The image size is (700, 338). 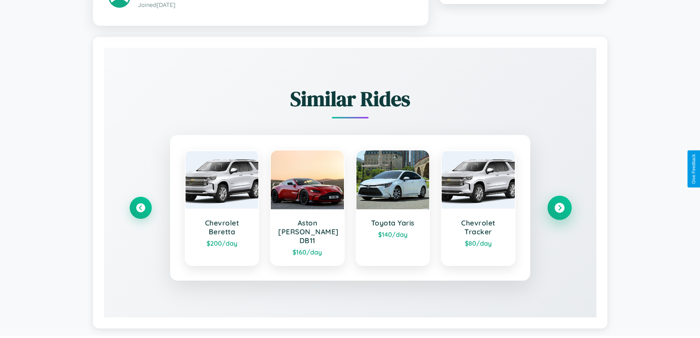 What do you see at coordinates (478, 227) in the screenshot?
I see `h3: Chevrolet Tracker` at bounding box center [478, 227].